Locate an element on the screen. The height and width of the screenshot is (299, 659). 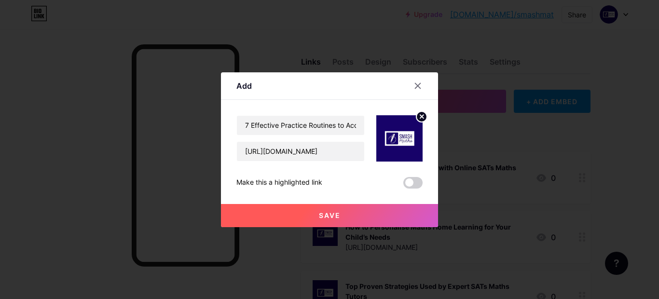
input: URL is located at coordinates (300, 151).